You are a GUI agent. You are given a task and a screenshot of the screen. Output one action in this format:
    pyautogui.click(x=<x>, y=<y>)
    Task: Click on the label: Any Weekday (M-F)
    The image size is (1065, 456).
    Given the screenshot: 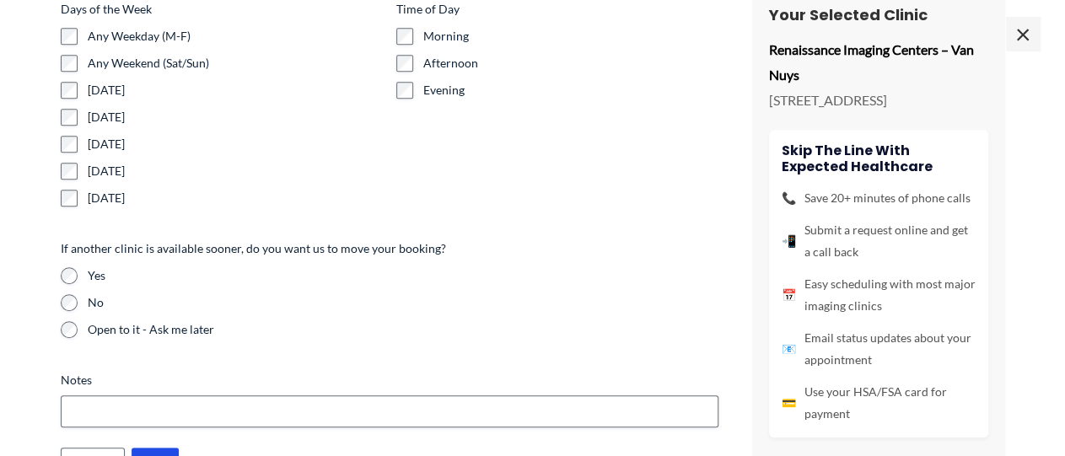 What is the action you would take?
    pyautogui.click(x=235, y=36)
    